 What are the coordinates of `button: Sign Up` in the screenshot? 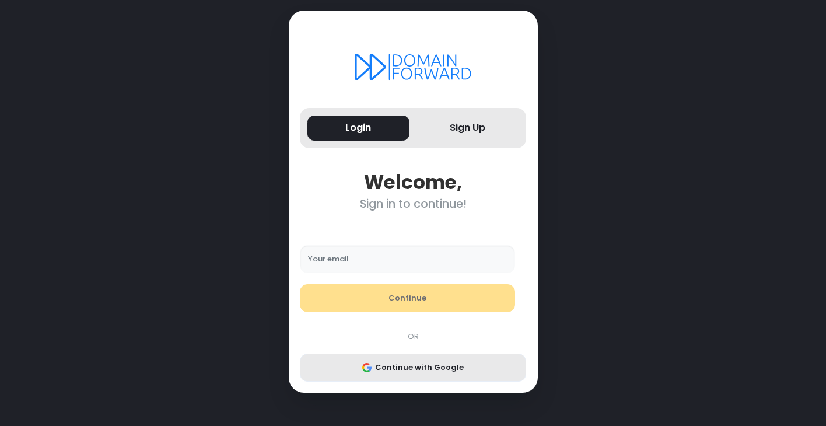 It's located at (468, 128).